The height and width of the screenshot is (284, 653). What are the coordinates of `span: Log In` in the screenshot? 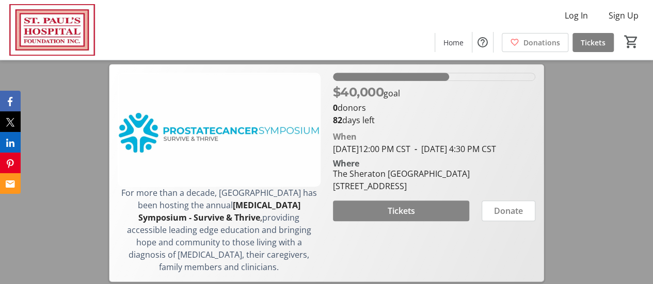 It's located at (576, 15).